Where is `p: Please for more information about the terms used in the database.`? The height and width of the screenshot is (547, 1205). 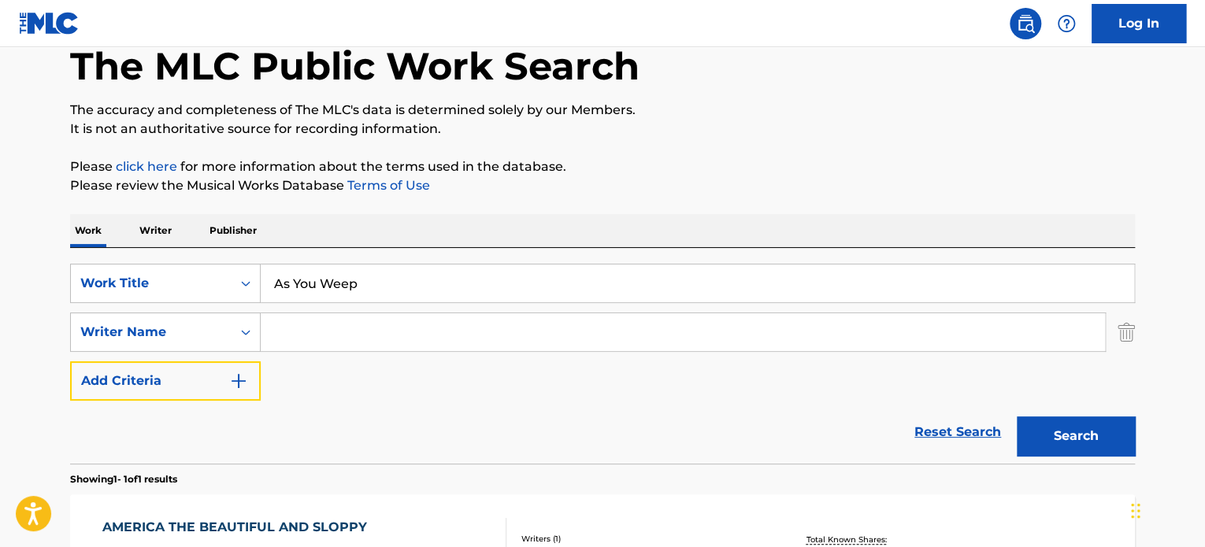
p: Please for more information about the terms used in the database. is located at coordinates (602, 167).